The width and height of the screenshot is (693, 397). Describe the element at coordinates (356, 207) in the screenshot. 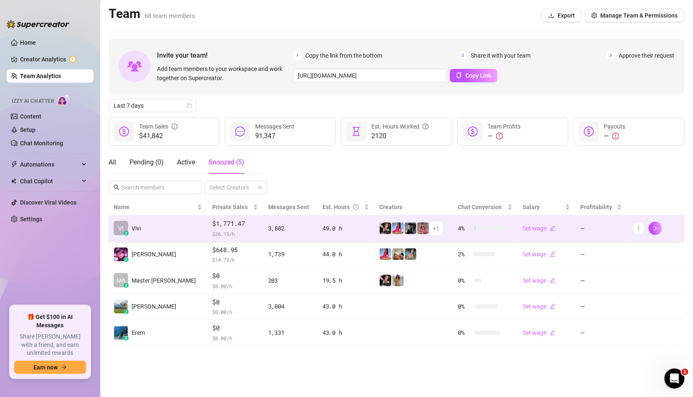

I see `span: question-circle` at that location.